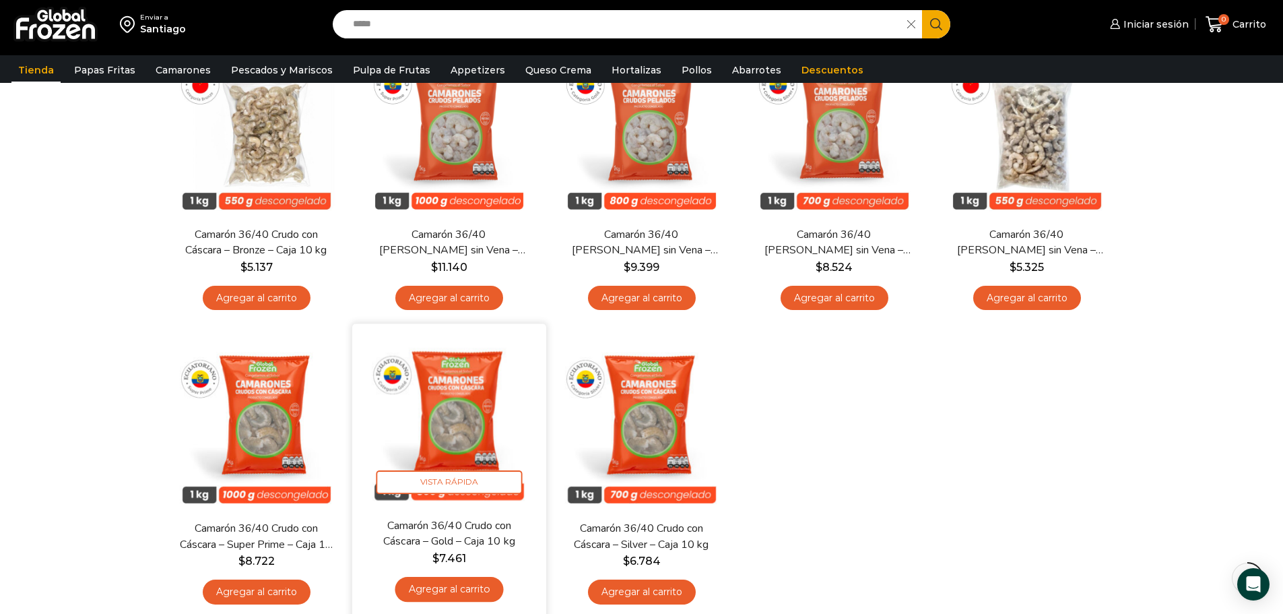  Describe the element at coordinates (183, 70) in the screenshot. I see `a: Camarones` at that location.